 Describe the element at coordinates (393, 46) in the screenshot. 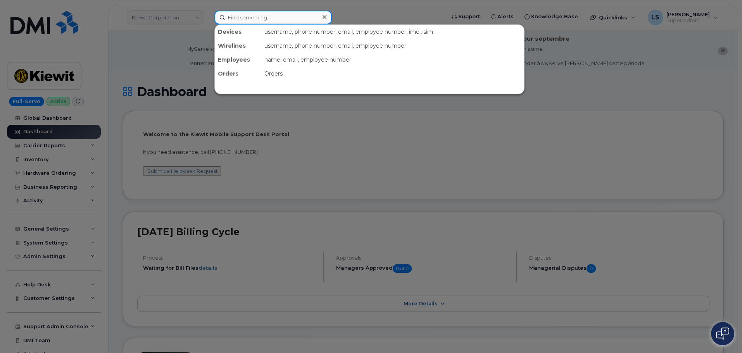

I see `div: username, phone number, email, employee number` at that location.